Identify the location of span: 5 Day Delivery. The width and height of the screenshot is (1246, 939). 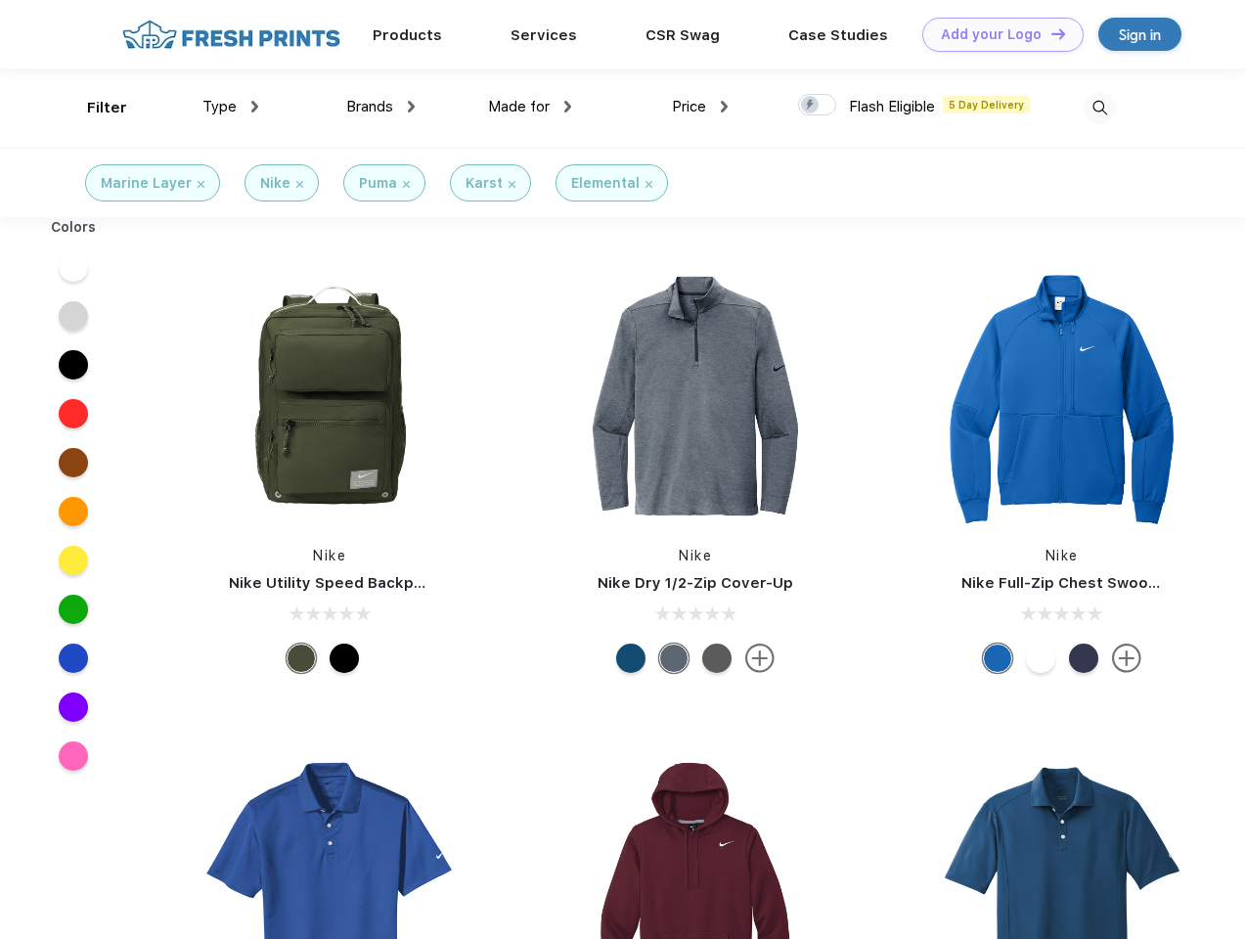
(986, 105).